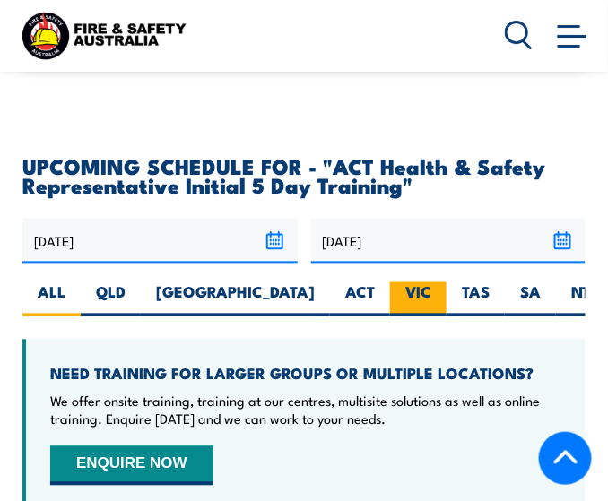  I want to click on input: From date, so click(160, 241).